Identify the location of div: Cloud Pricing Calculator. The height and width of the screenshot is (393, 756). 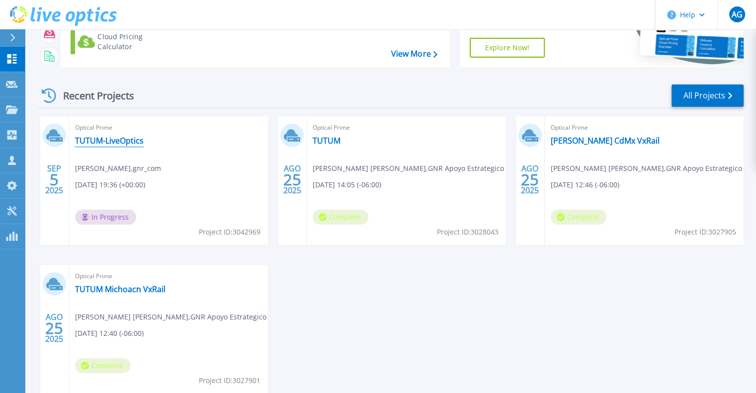
(137, 42).